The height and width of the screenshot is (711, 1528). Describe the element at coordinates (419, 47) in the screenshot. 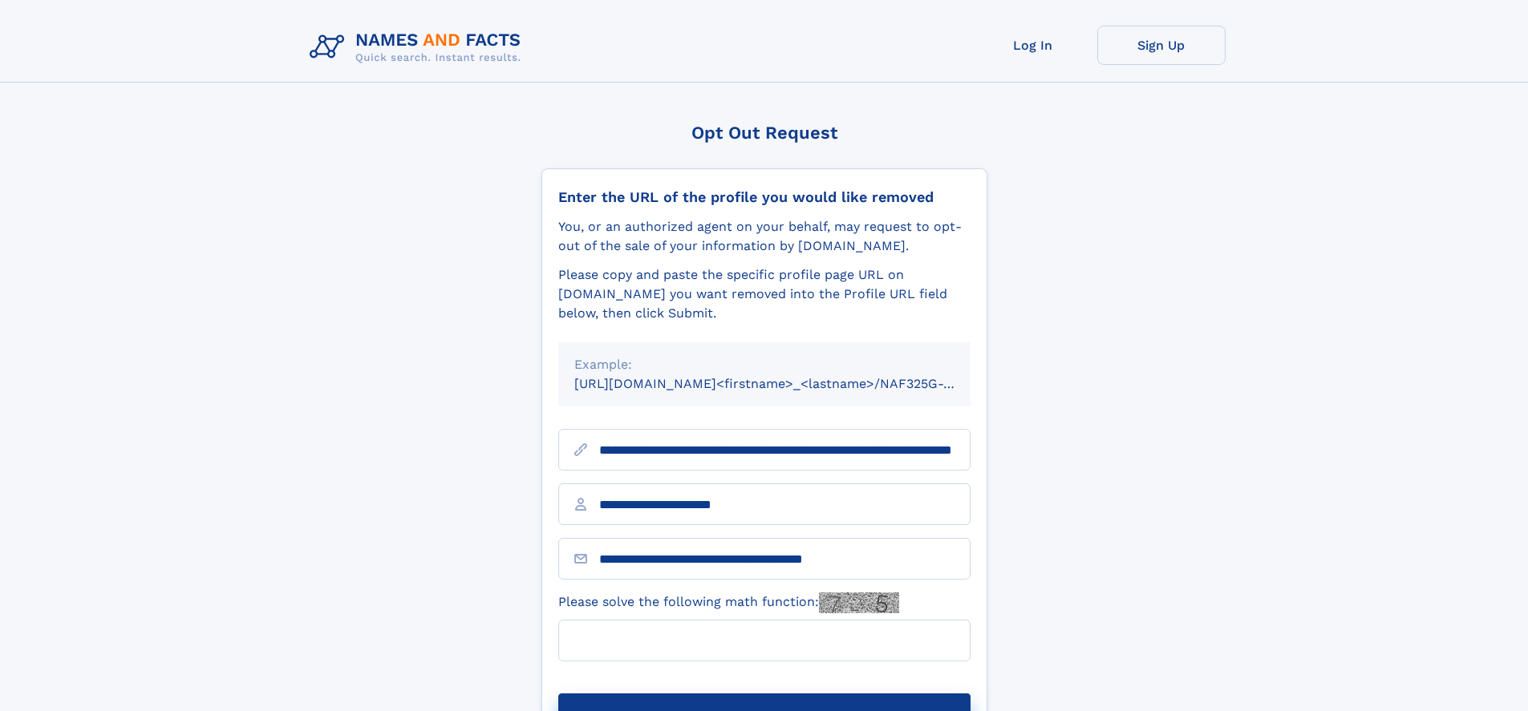

I see `img: Logo Names and Facts` at that location.